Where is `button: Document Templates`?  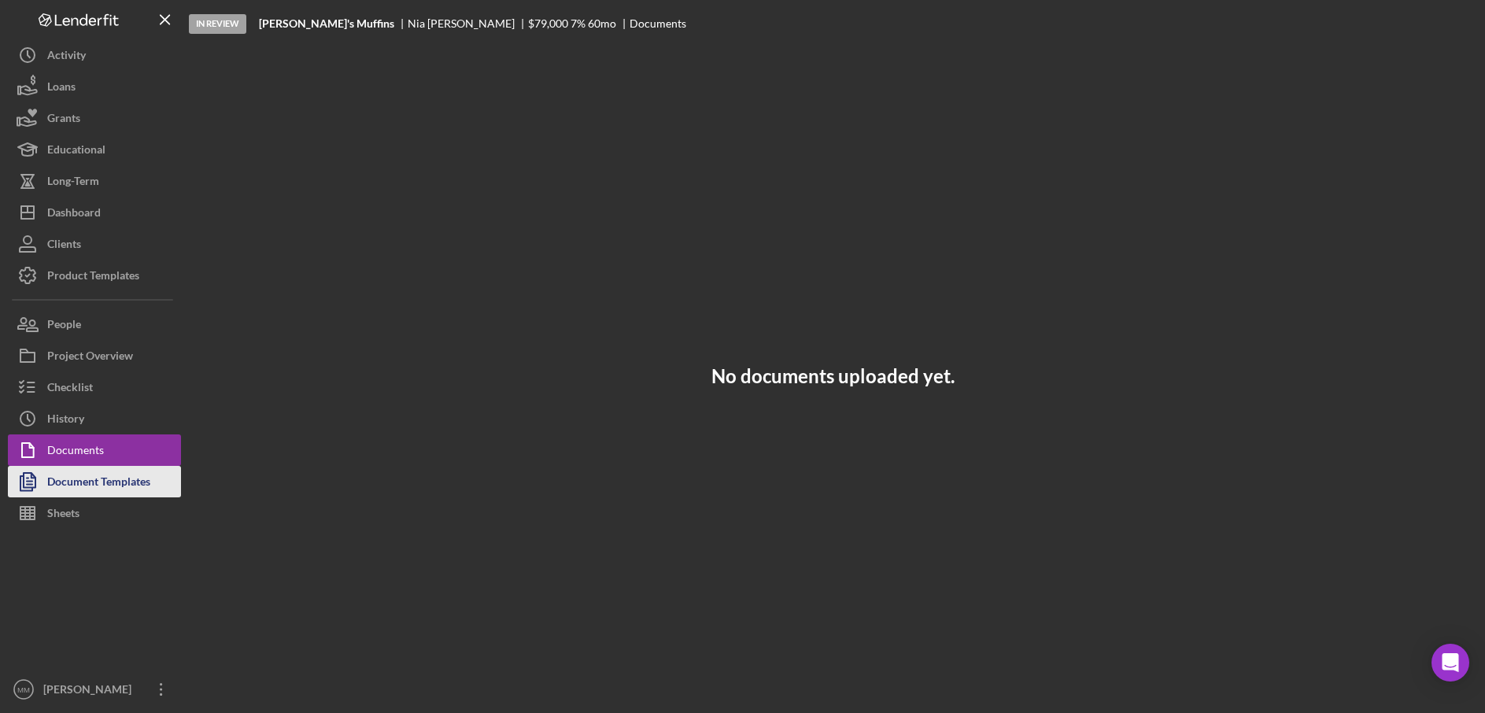 button: Document Templates is located at coordinates (94, 482).